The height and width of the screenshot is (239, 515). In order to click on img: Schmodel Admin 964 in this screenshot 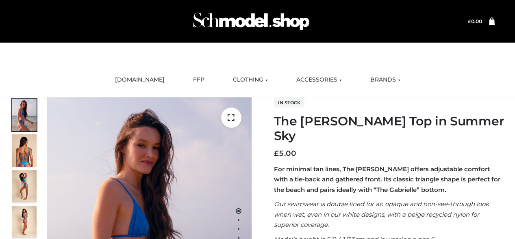, I will do `click(251, 21)`.